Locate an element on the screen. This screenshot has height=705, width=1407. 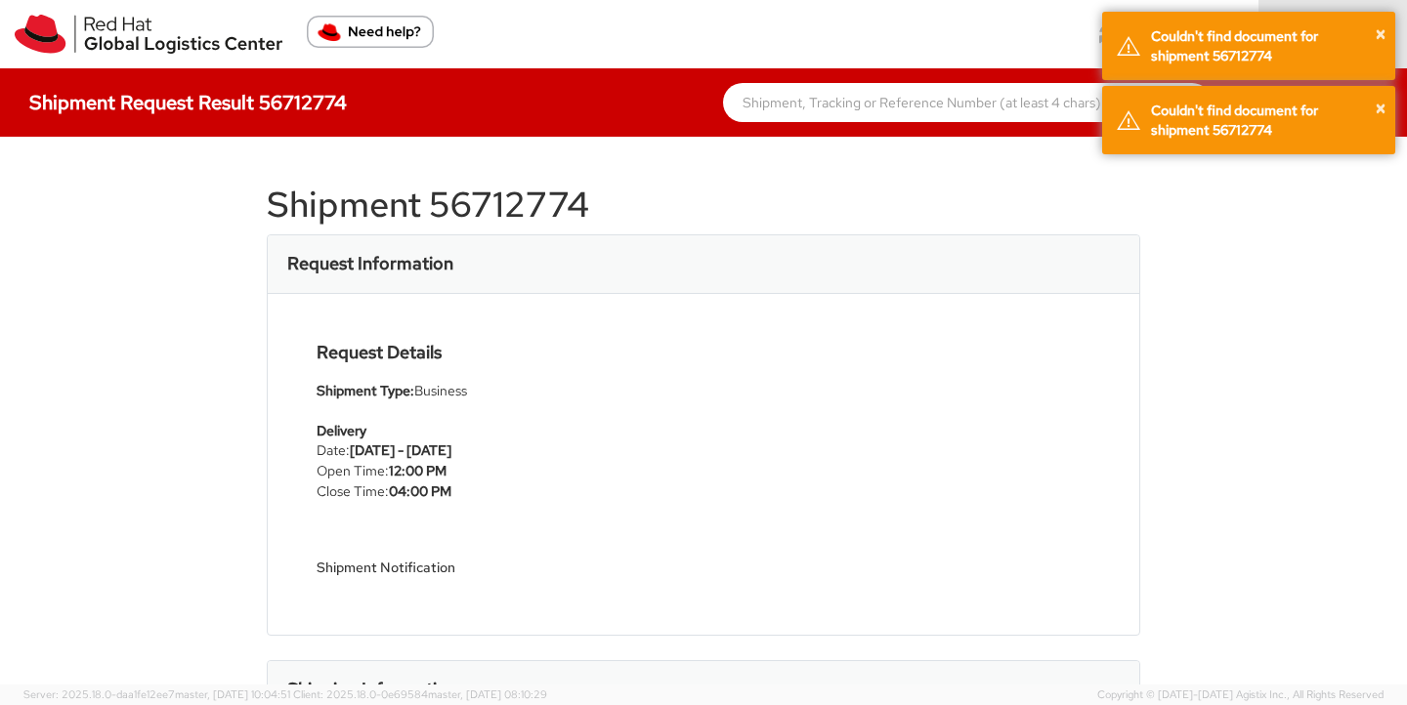
strong: Shipment Type: is located at coordinates (365, 391).